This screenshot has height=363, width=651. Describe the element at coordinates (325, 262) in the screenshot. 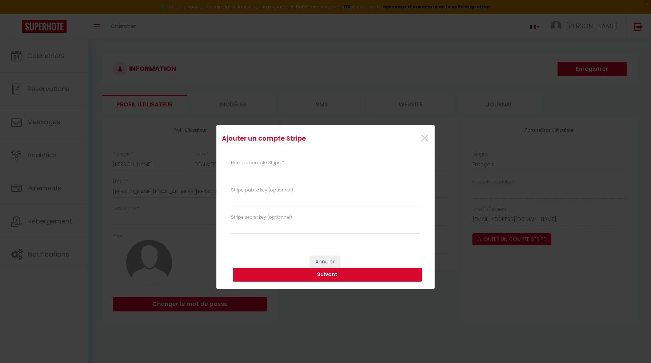

I see `button: Annuler` at that location.